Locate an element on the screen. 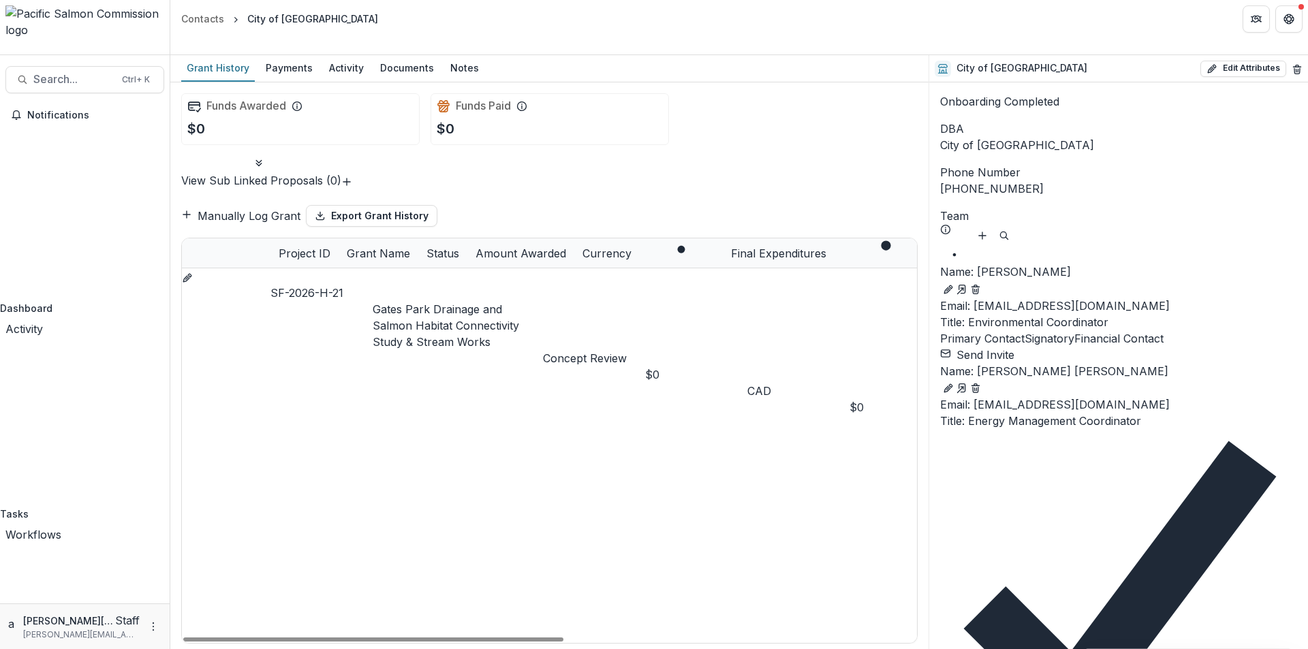 This screenshot has width=1308, height=649. a: Contacts is located at coordinates (202, 18).